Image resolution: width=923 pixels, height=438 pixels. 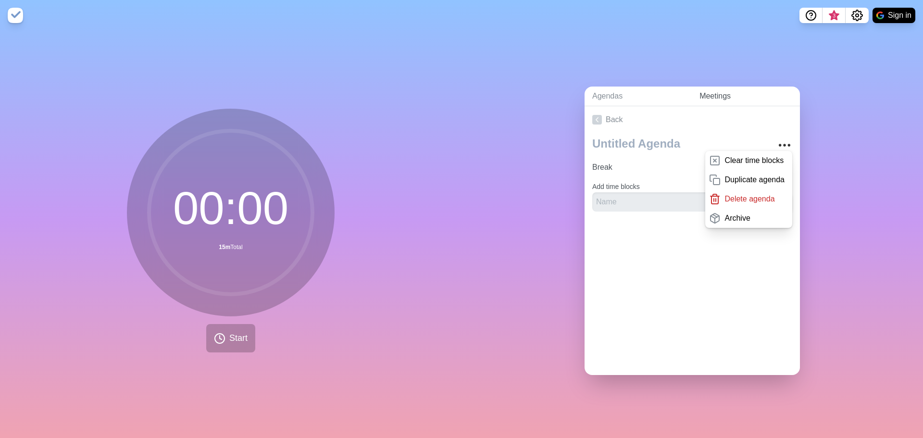 What do you see at coordinates (638, 96) in the screenshot?
I see `a: Agendas` at bounding box center [638, 96].